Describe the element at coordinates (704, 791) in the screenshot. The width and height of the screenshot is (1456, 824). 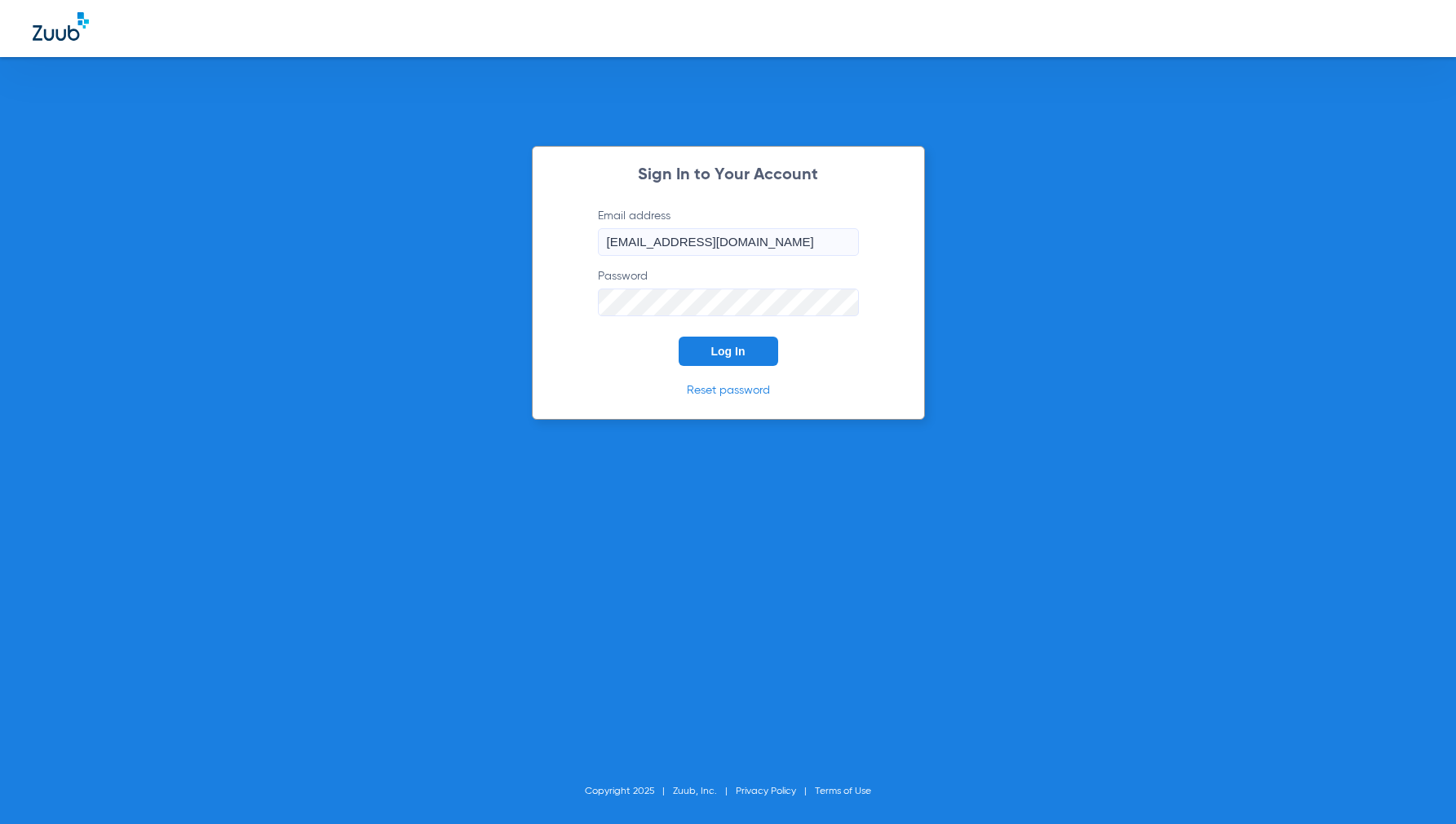
I see `li: Zuub, Inc.` at that location.